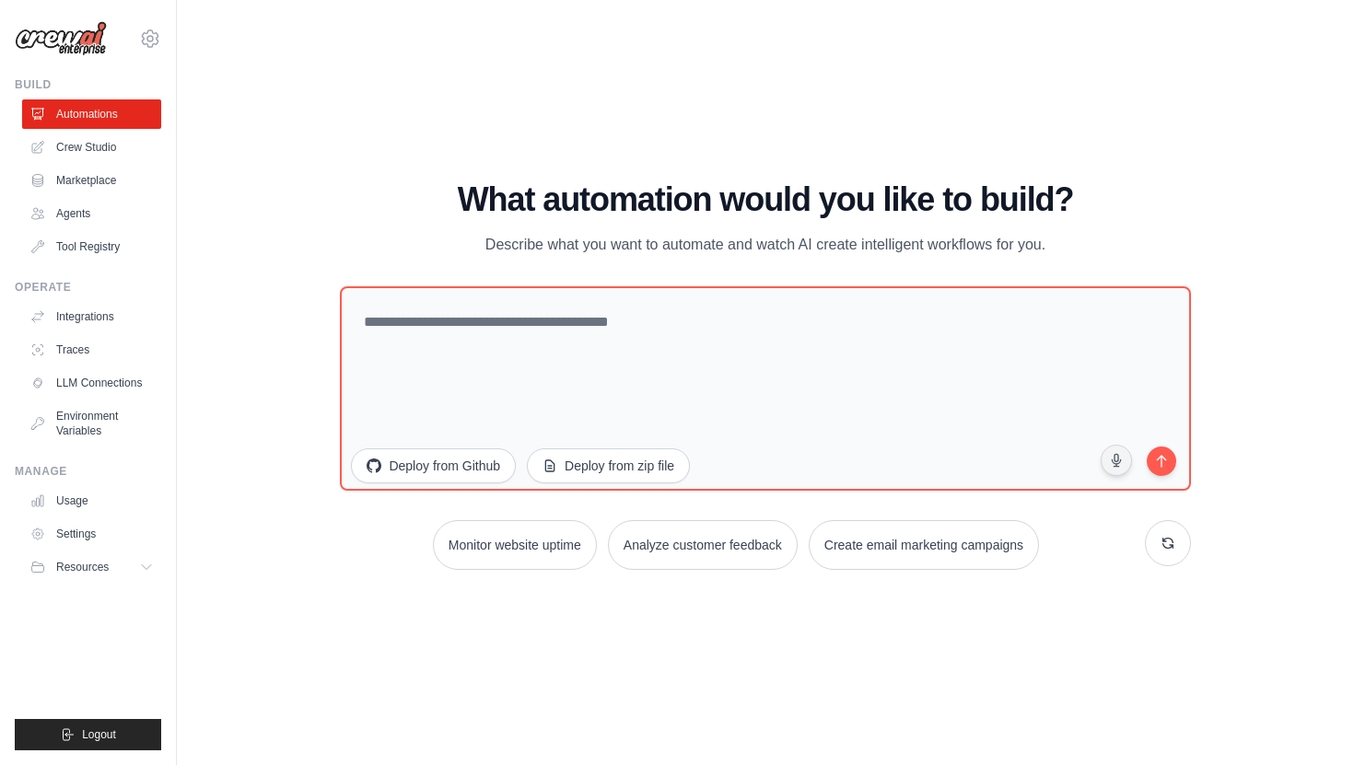  What do you see at coordinates (924, 545) in the screenshot?
I see `button: Create email marketing campaigns` at bounding box center [924, 545].